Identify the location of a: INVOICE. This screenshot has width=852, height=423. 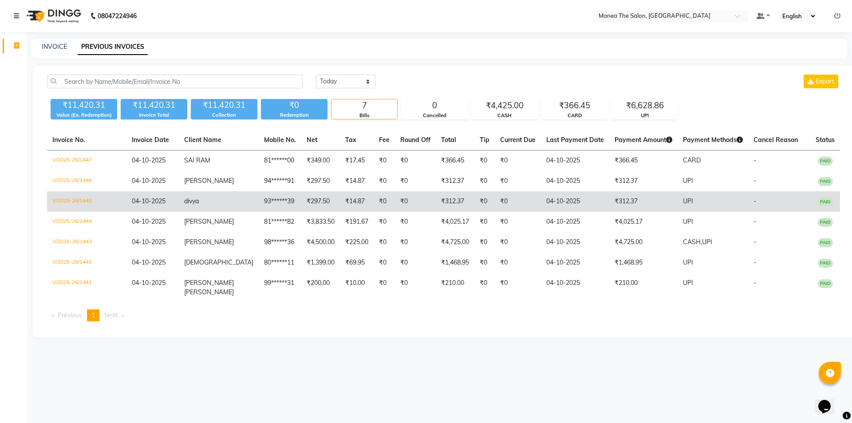
(54, 47).